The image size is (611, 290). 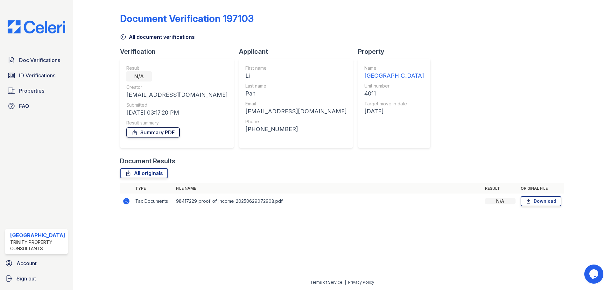 What do you see at coordinates (36, 279) in the screenshot?
I see `button: Sign out` at bounding box center [36, 279].